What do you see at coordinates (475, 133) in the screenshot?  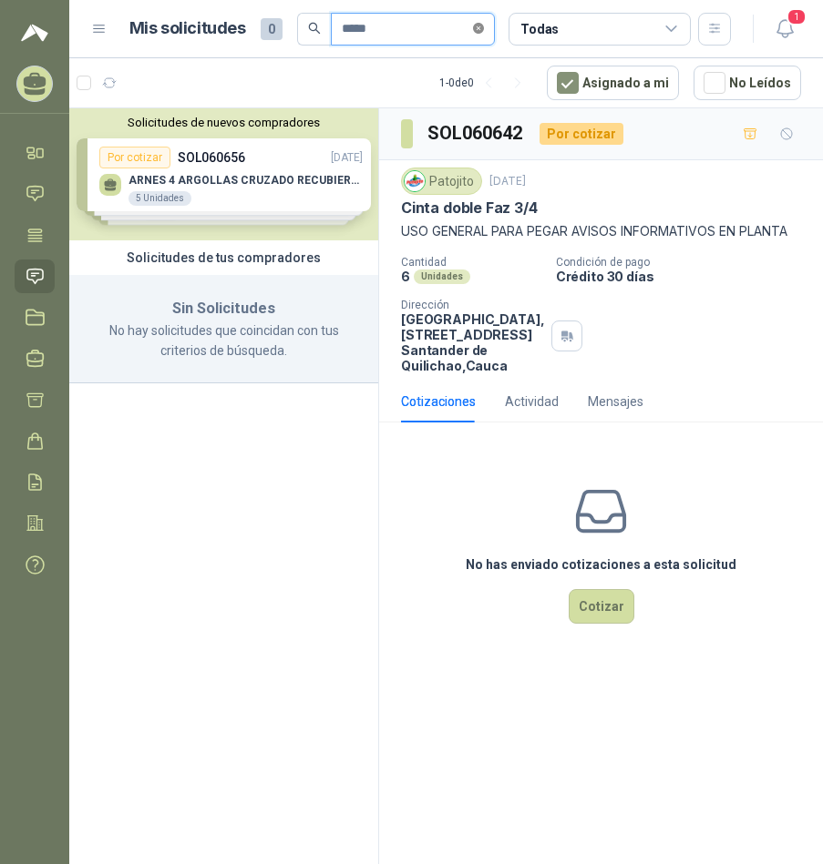 I see `h3: SOL060642` at bounding box center [475, 133].